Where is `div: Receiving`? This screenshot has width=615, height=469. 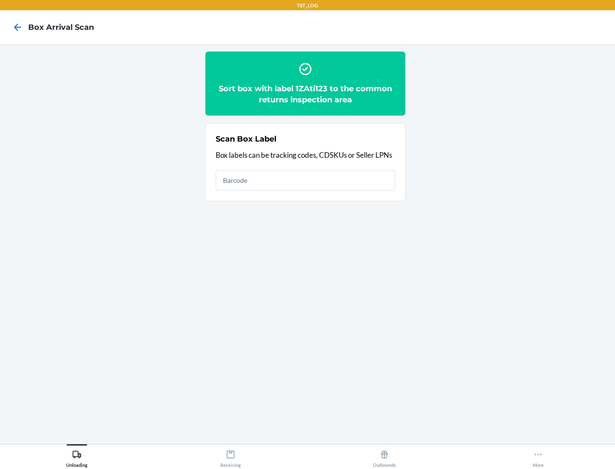
div: Receiving is located at coordinates (230, 457).